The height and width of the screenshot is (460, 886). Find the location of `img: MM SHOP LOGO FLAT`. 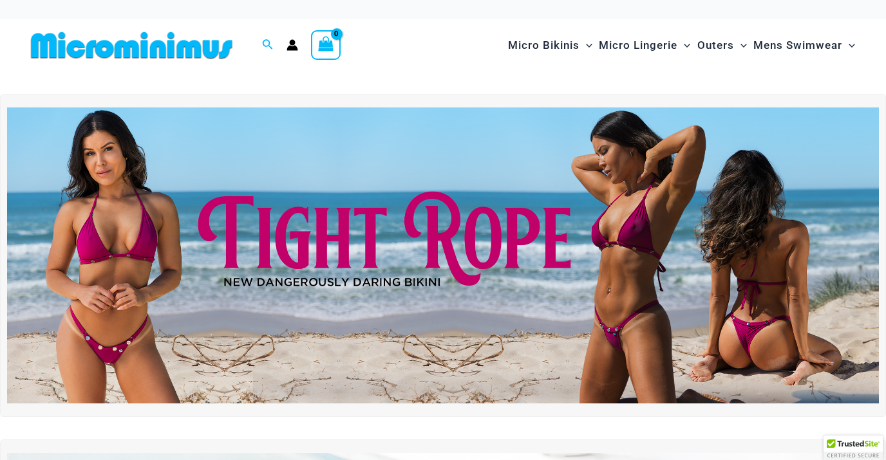

img: MM SHOP LOGO FLAT is located at coordinates (131, 45).